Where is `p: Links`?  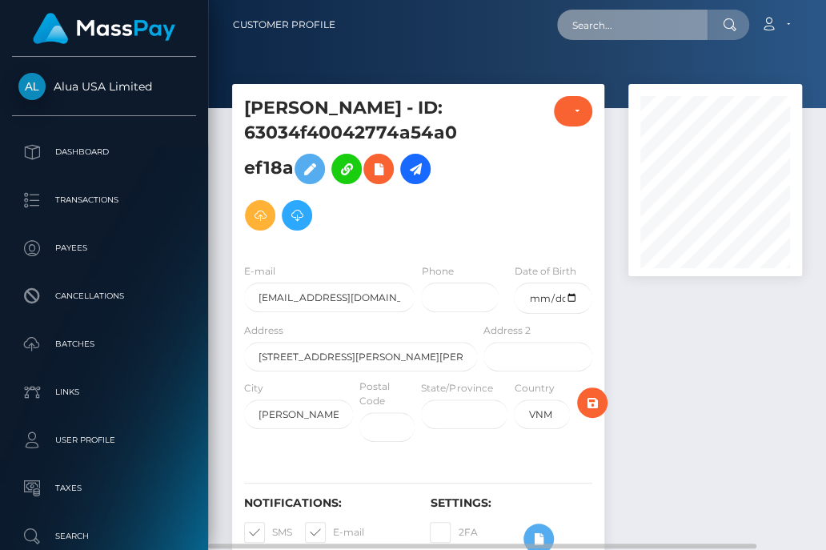
p: Links is located at coordinates (104, 392).